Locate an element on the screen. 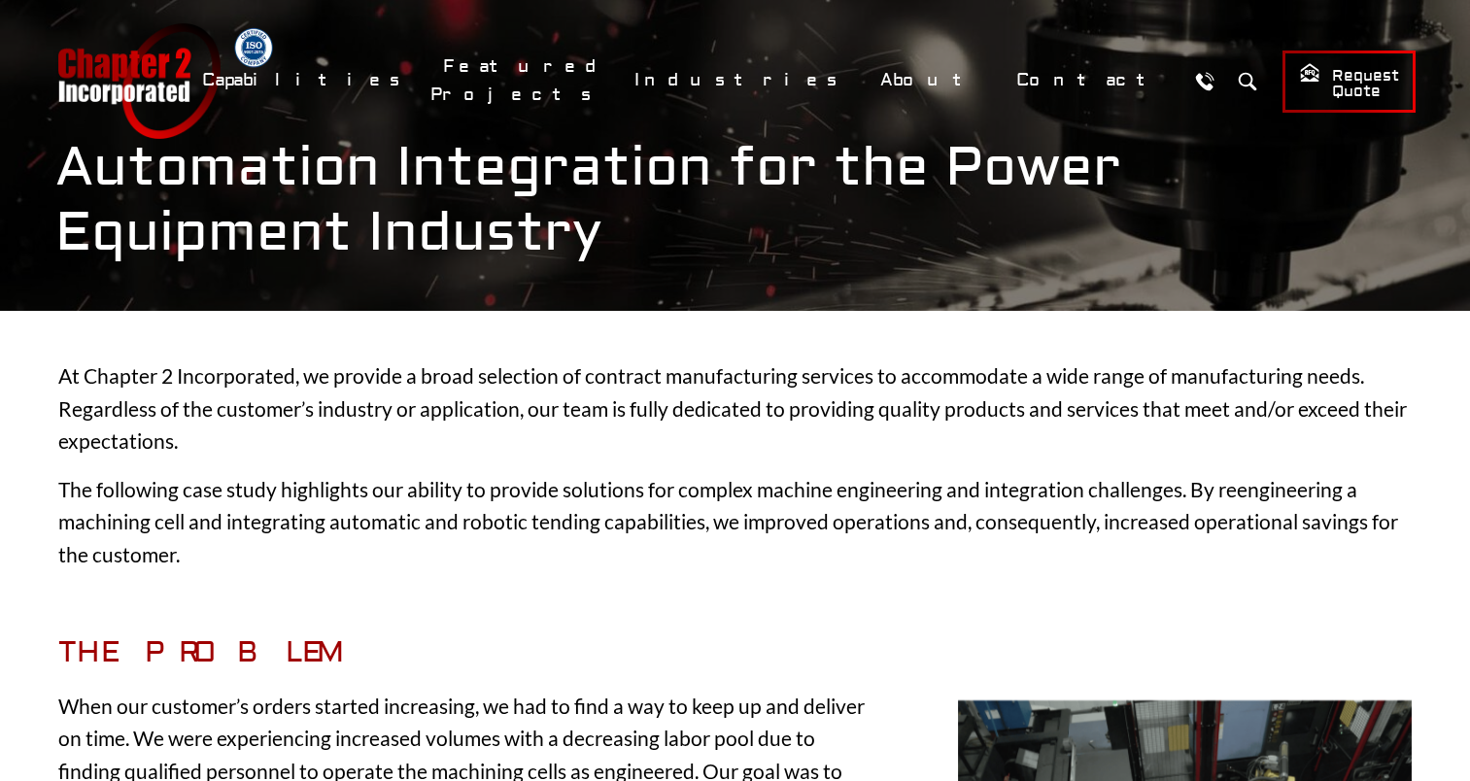 This screenshot has width=1470, height=781. a: Capabilities is located at coordinates (305, 80).